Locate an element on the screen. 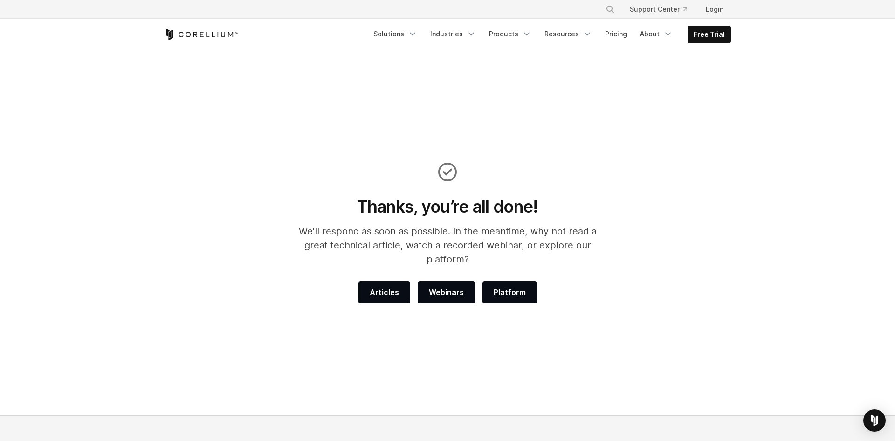 This screenshot has width=895, height=441. span: Webinars is located at coordinates (446, 292).